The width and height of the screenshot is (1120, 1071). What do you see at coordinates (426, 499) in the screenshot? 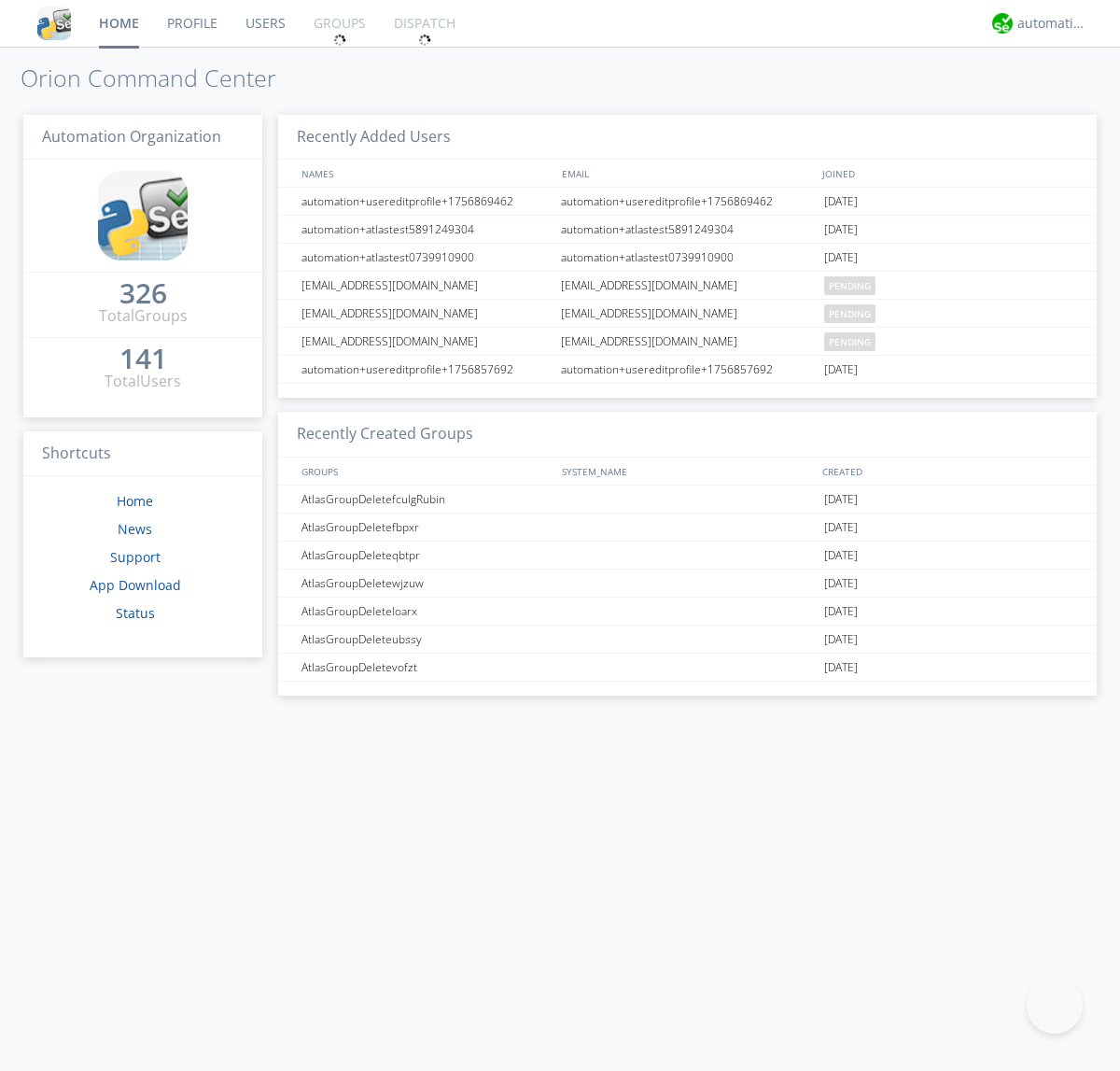
I see `div: AtlasGroupDeletefculgRubin` at bounding box center [426, 499].